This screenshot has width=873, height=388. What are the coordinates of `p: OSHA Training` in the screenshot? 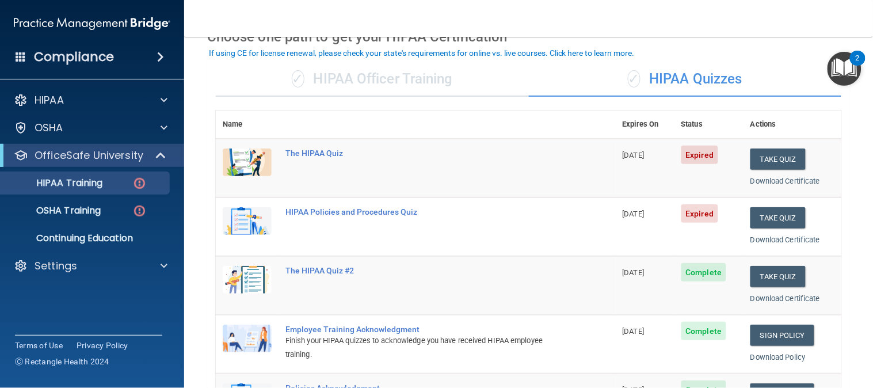 It's located at (54, 211).